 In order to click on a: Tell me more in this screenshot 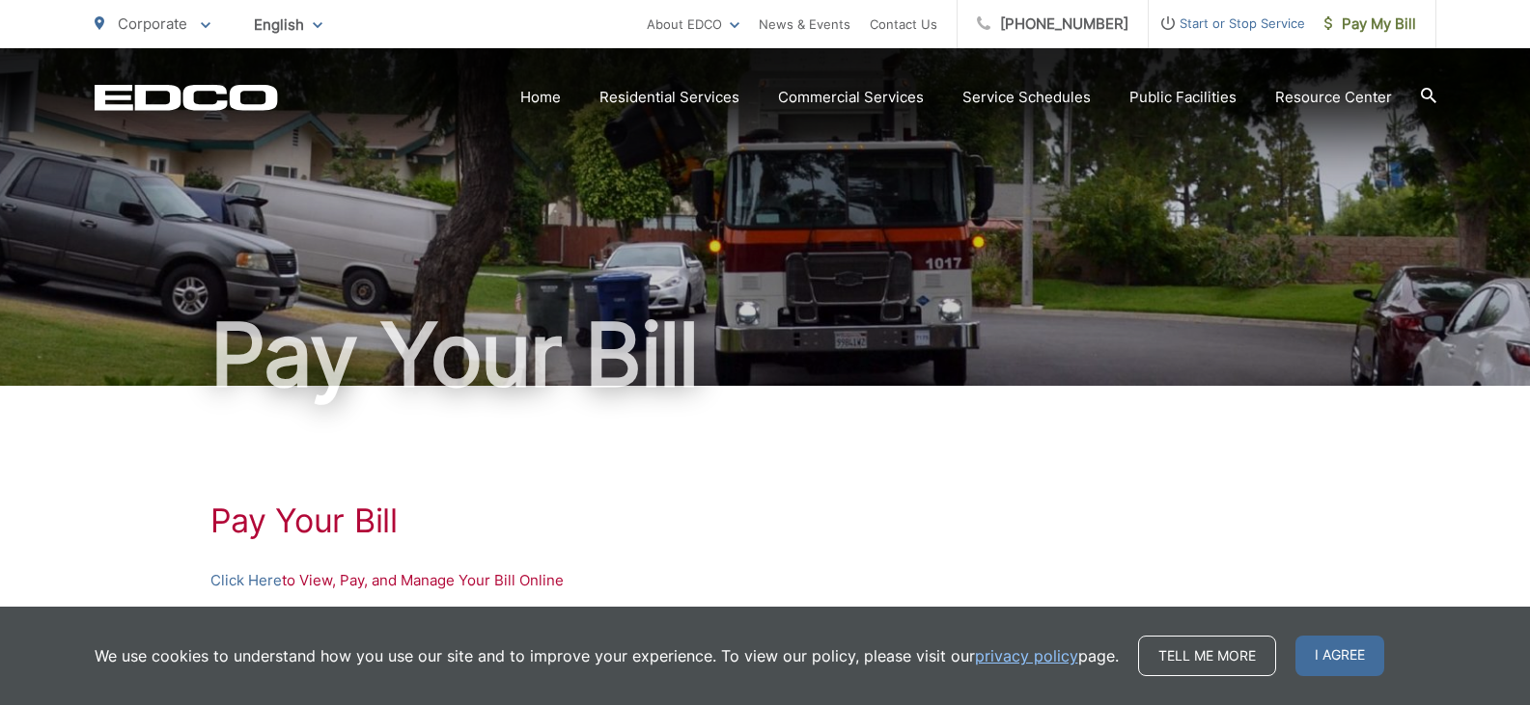, I will do `click(1206, 656)`.